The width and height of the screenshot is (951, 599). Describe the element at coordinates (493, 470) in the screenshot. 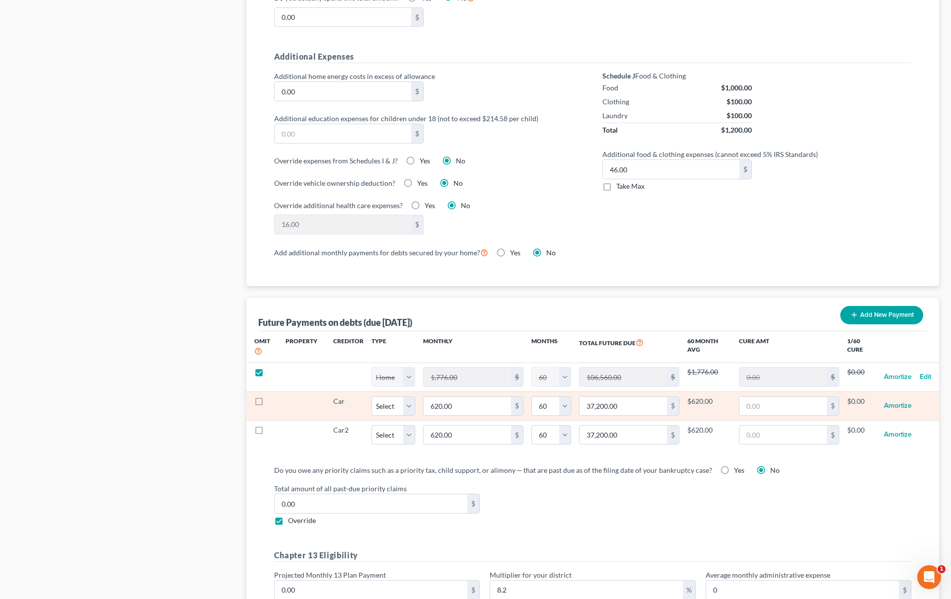

I see `label: Do you owe any priority claims such as a priority tax, child support, or alimony ─ that are past ...` at that location.